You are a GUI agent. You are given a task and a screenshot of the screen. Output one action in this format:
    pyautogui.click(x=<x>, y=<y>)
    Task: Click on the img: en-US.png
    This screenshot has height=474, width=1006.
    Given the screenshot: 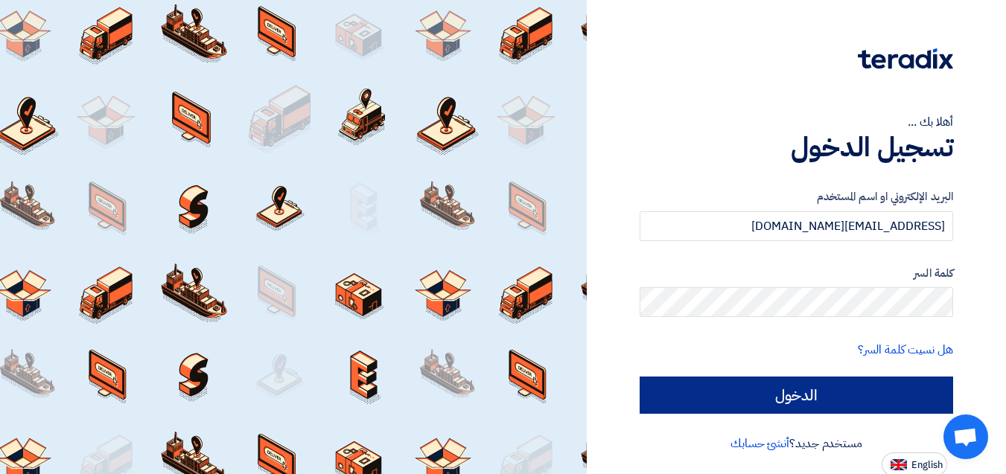 What is the action you would take?
    pyautogui.click(x=899, y=465)
    